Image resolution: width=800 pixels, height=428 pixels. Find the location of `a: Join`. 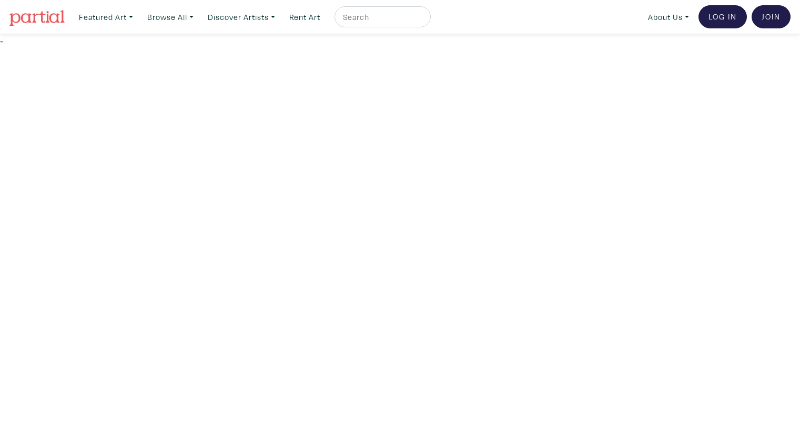

a: Join is located at coordinates (771, 17).